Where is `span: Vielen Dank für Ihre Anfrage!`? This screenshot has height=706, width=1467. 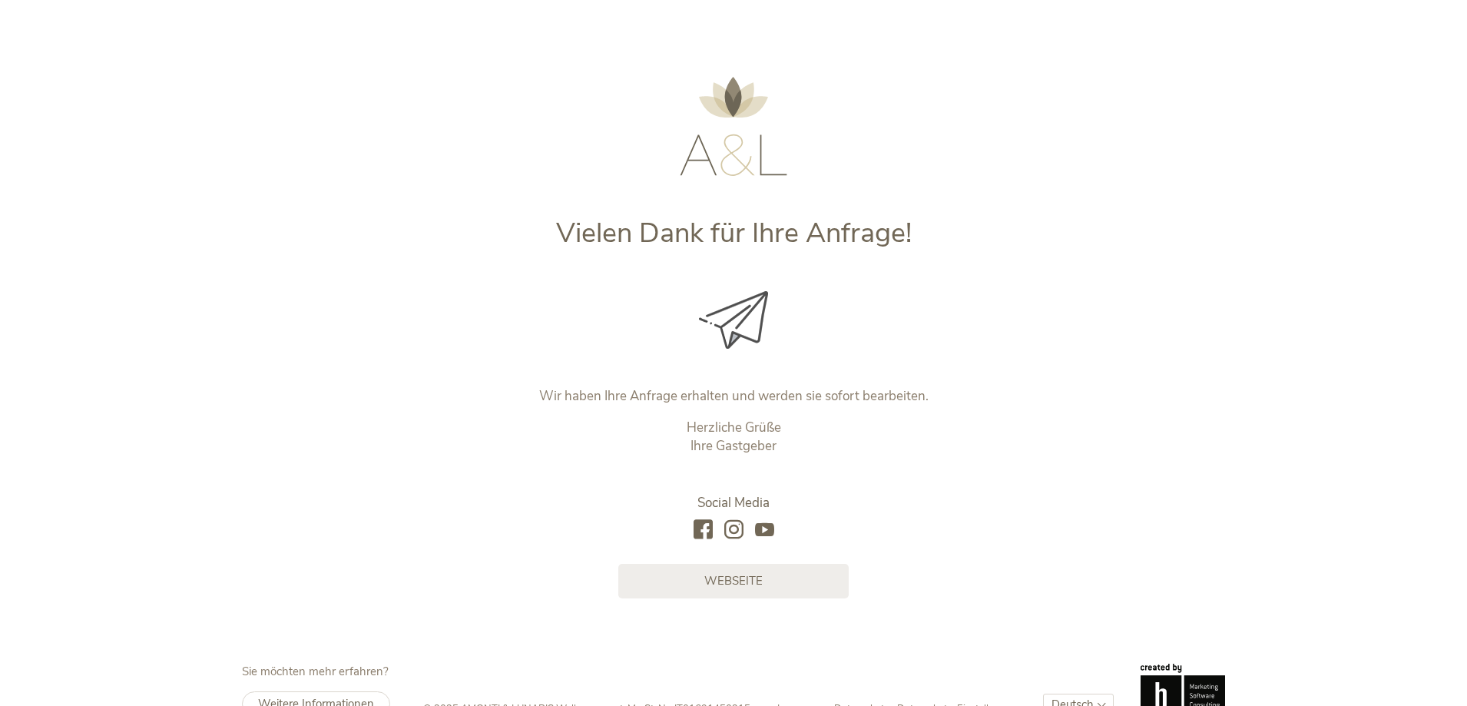
span: Vielen Dank für Ihre Anfrage! is located at coordinates (733, 233).